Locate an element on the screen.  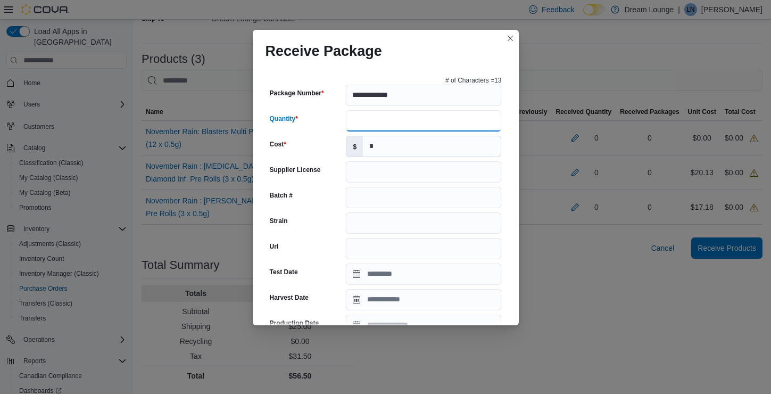
button: Closes this modal window is located at coordinates (510, 38).